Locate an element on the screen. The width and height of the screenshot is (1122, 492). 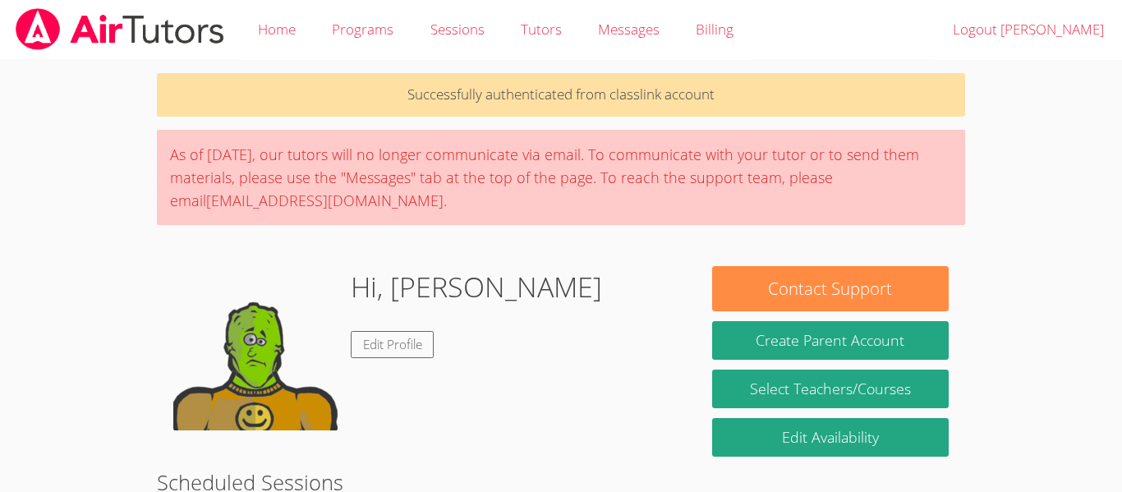
img: default.png is located at coordinates (255, 348).